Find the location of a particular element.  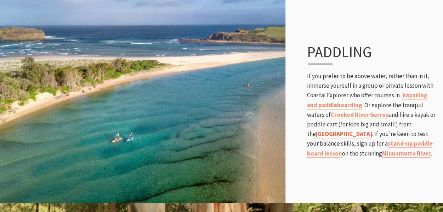

a: kayaking and paddleboarding is located at coordinates (367, 100).